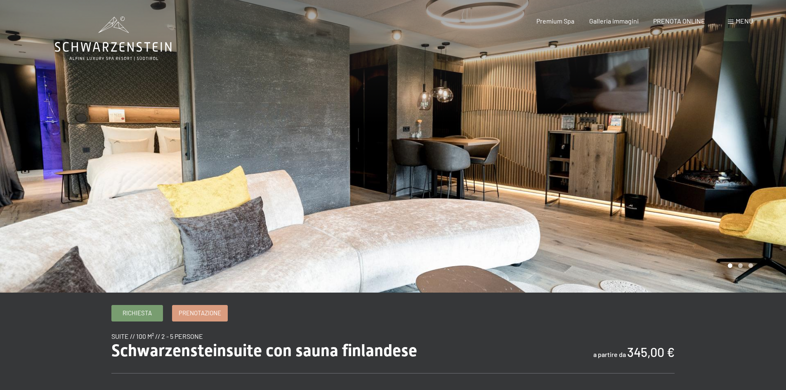 Image resolution: width=786 pixels, height=390 pixels. I want to click on span: Prenotazione, so click(200, 313).